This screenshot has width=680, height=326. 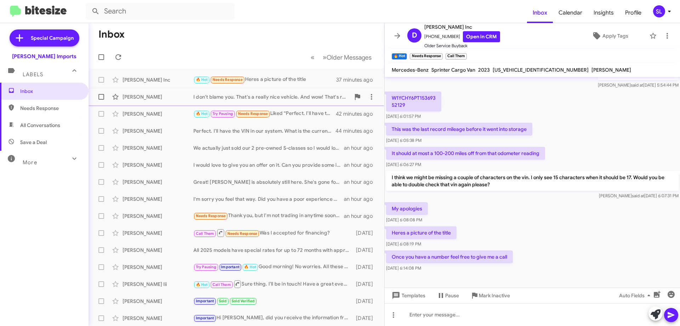 What do you see at coordinates (273, 266) in the screenshot?
I see `div: Good morning! No worries. All these different models with different letters/numbers can absolutel...` at bounding box center [273, 266].